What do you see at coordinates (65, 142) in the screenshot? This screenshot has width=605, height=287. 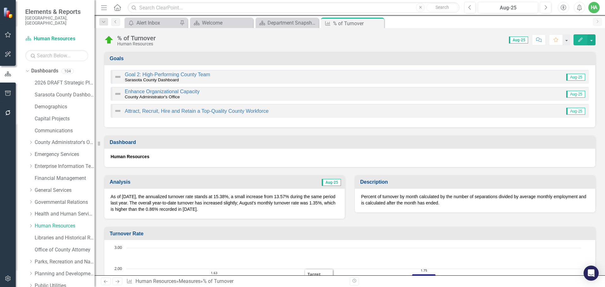 I see `a: County Administrator's Office` at bounding box center [65, 142].